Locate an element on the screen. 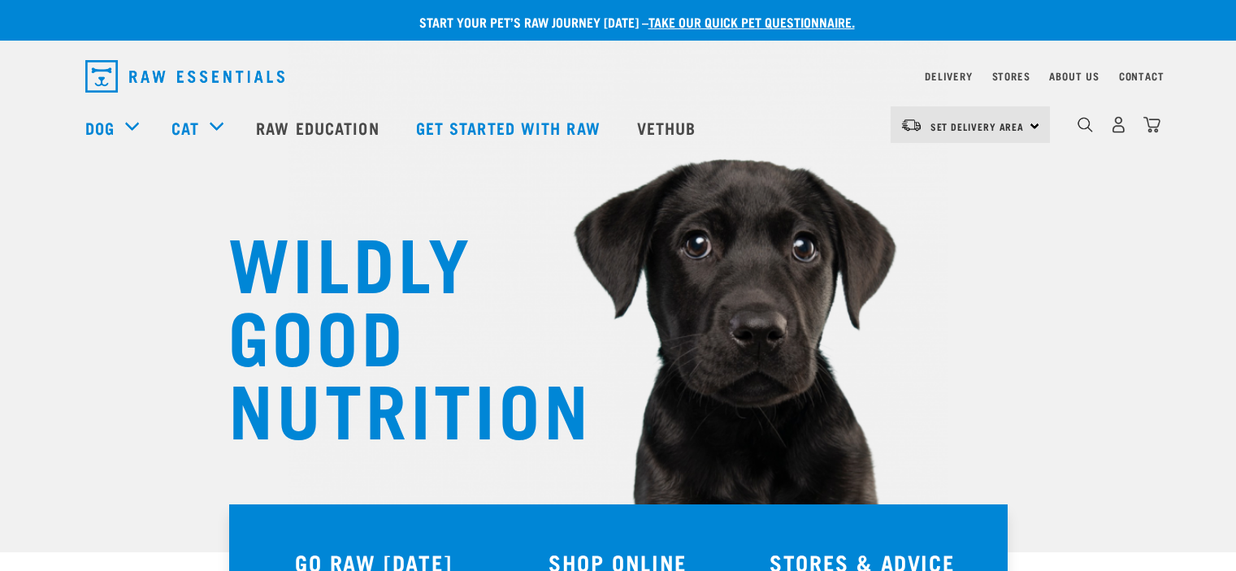  h1: WILDLY GOOD NUTRITION is located at coordinates (391, 333).